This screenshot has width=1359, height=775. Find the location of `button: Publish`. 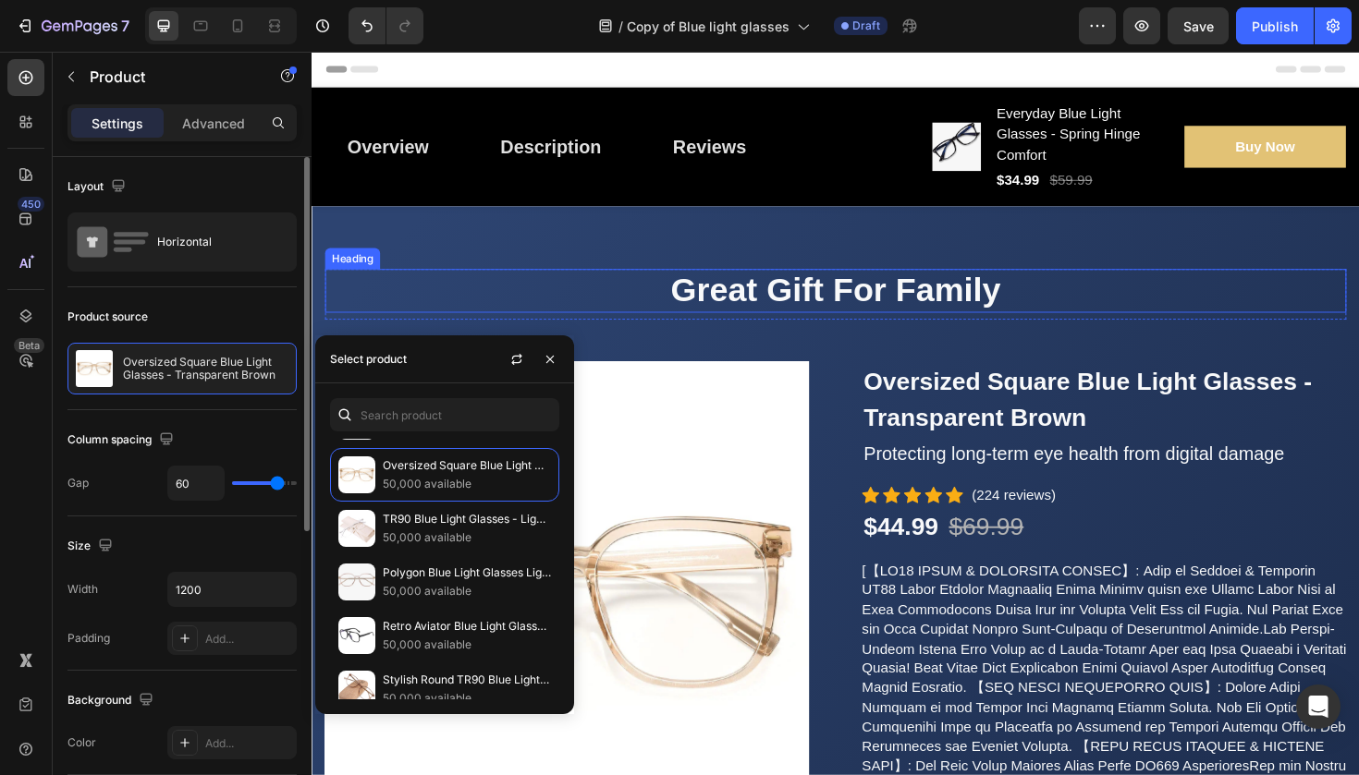

button: Publish is located at coordinates (1275, 26).